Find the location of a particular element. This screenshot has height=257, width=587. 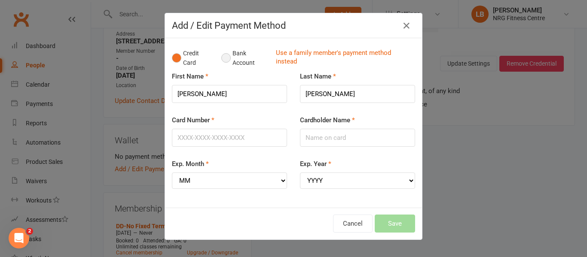

label: Cardholder Name is located at coordinates (327, 120).